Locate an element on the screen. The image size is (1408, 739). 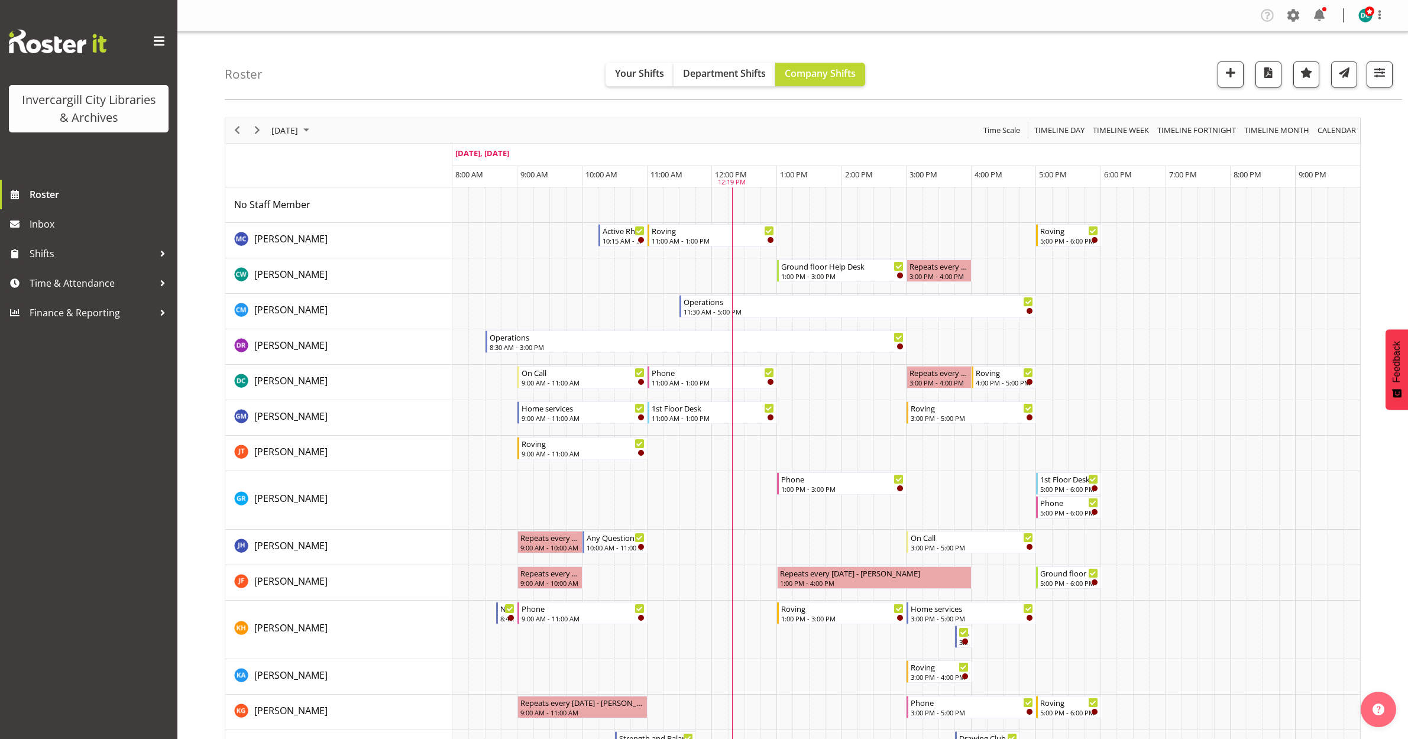
button: Fortnight is located at coordinates (1197, 130).